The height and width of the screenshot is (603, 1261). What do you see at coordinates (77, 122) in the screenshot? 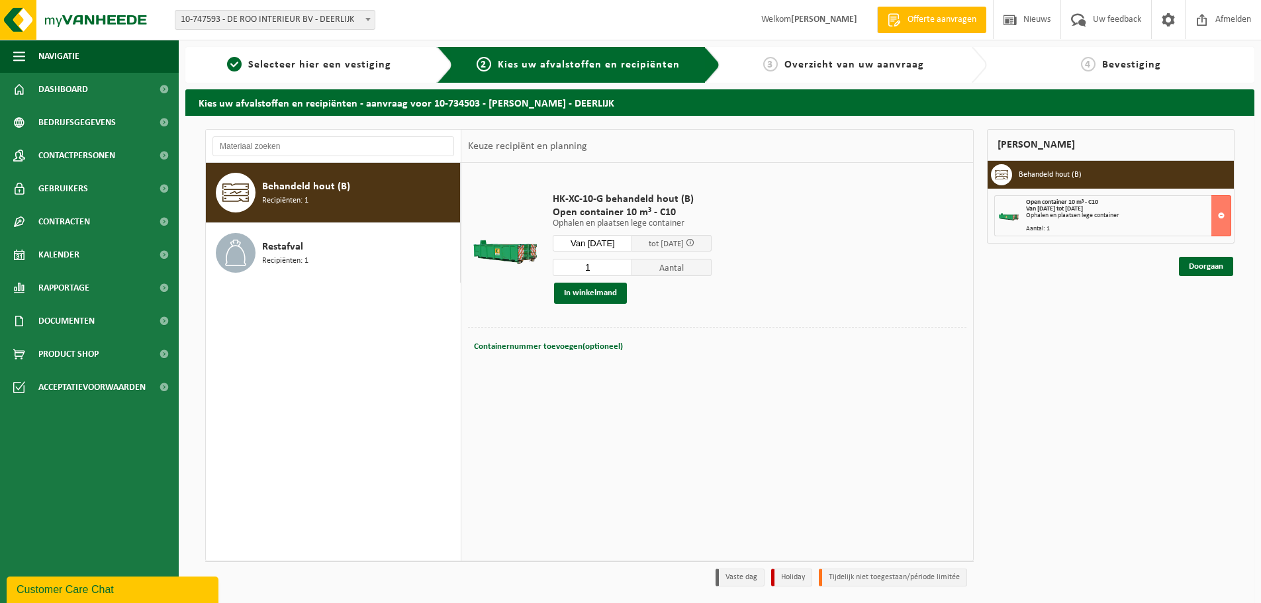
I see `span: Bedrijfsgegevens` at bounding box center [77, 122].